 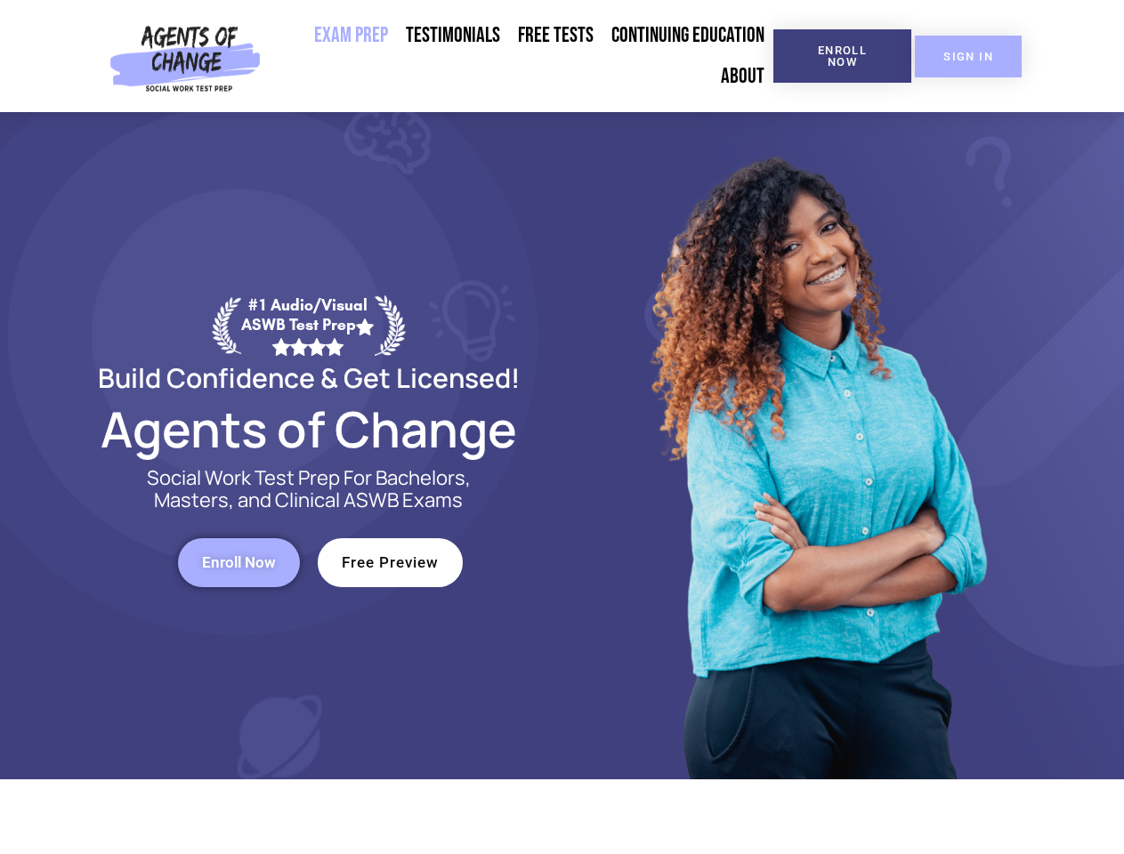 What do you see at coordinates (309, 377) in the screenshot?
I see `h2: Build Confidence & Get Licensed!` at bounding box center [309, 377].